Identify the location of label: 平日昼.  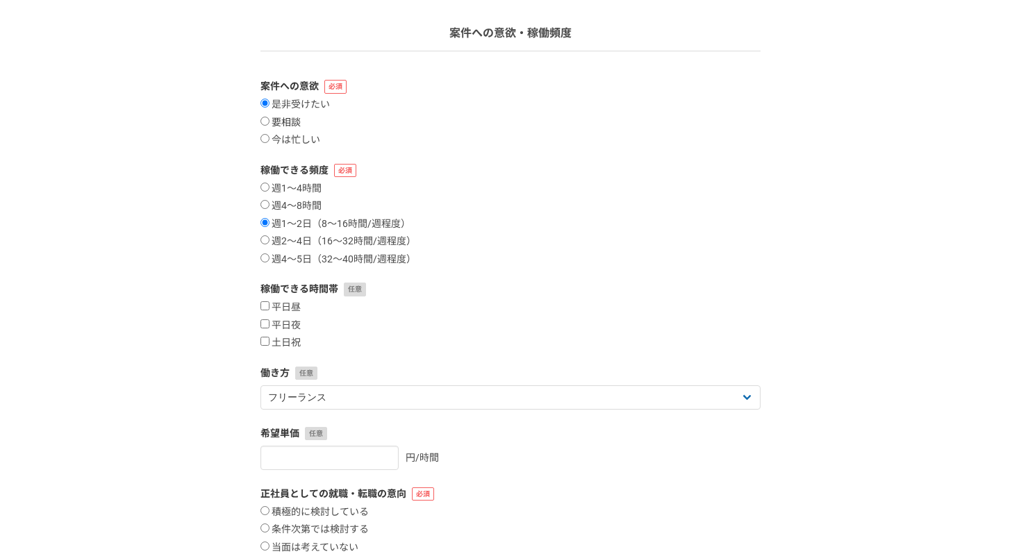
(281, 308).